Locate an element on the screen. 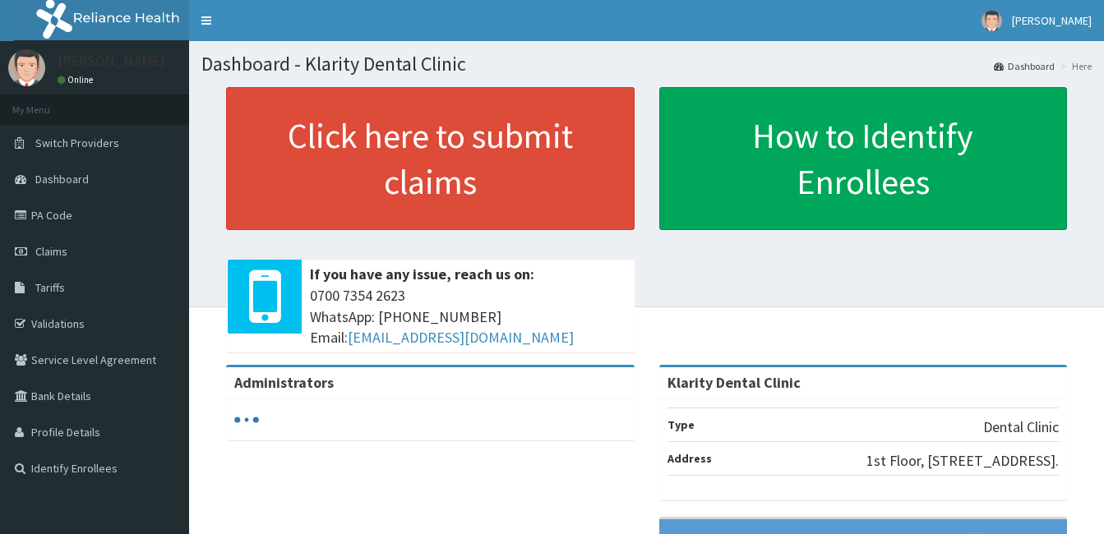 Image resolution: width=1104 pixels, height=534 pixels. li: Here is located at coordinates (1073, 66).